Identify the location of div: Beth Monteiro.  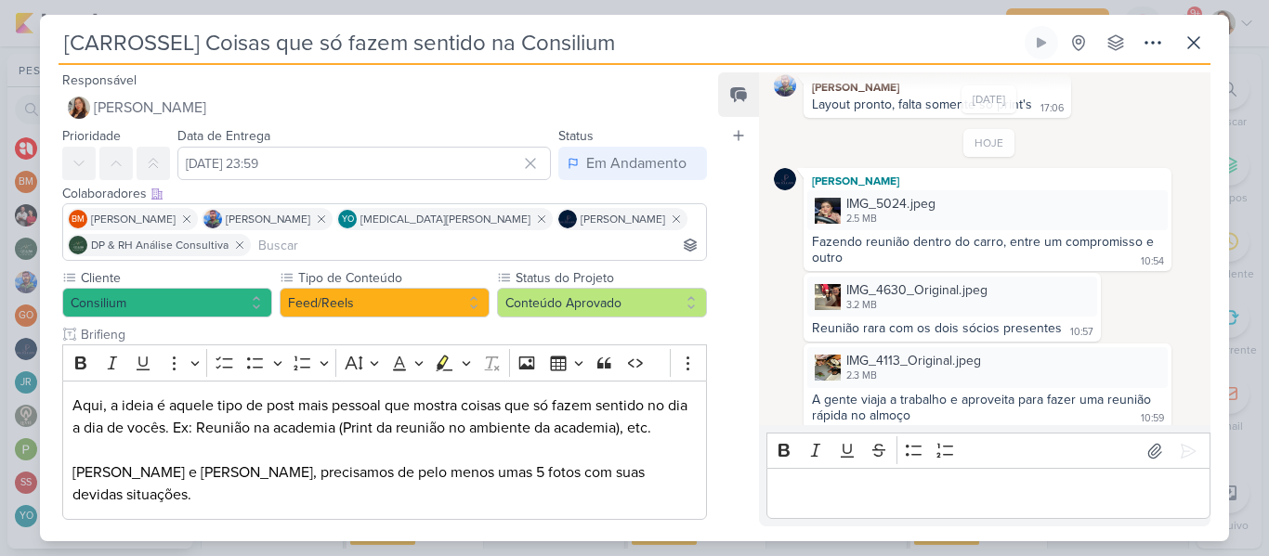
(78, 219).